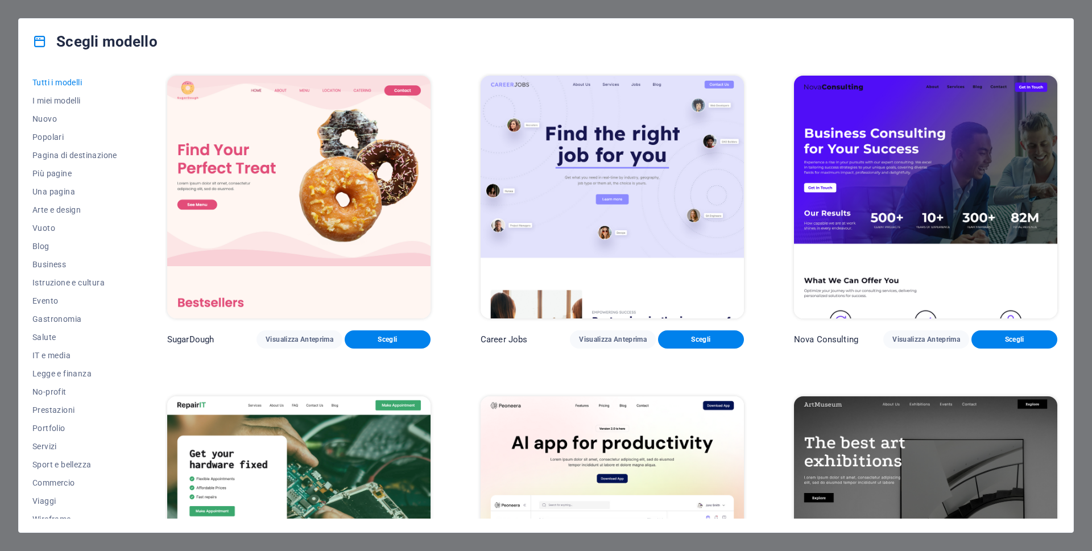 The image size is (1092, 551). I want to click on span: Istruzione e cultura, so click(75, 283).